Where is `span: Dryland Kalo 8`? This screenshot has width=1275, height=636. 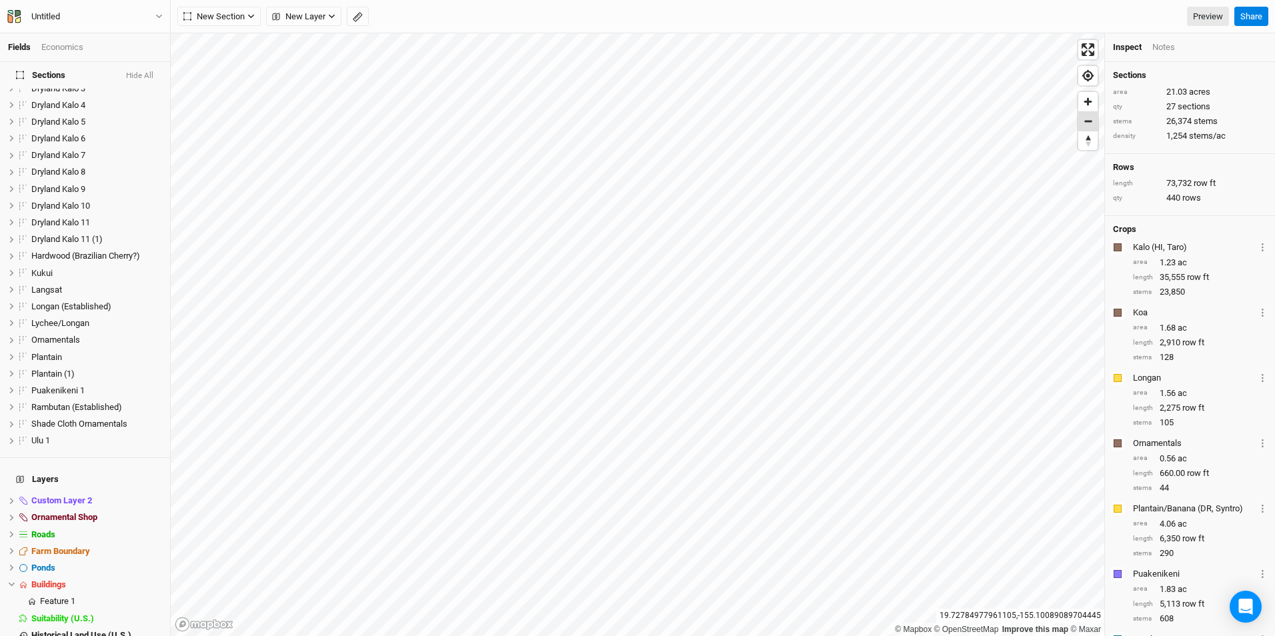
span: Dryland Kalo 8 is located at coordinates (58, 171).